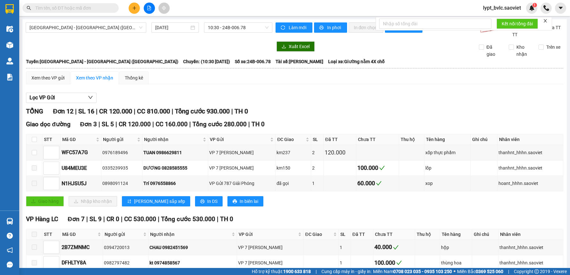 This screenshot has height=275, width=570. Describe the element at coordinates (284, 47) in the screenshot. I see `span: download` at that location.